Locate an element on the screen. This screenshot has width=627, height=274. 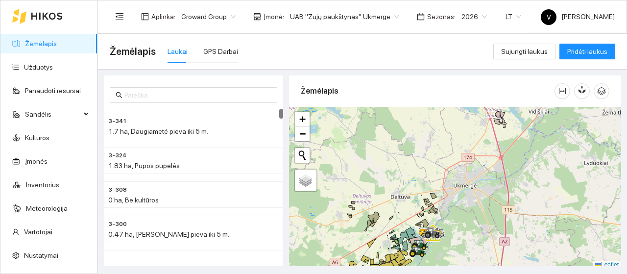
span: 3-308 is located at coordinates (118, 190).